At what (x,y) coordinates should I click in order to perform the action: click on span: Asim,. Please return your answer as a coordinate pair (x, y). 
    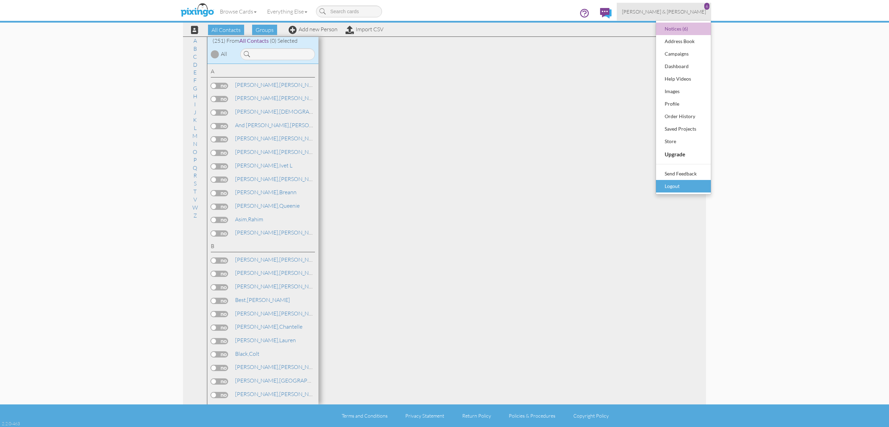
    Looking at the image, I should click on (241, 219).